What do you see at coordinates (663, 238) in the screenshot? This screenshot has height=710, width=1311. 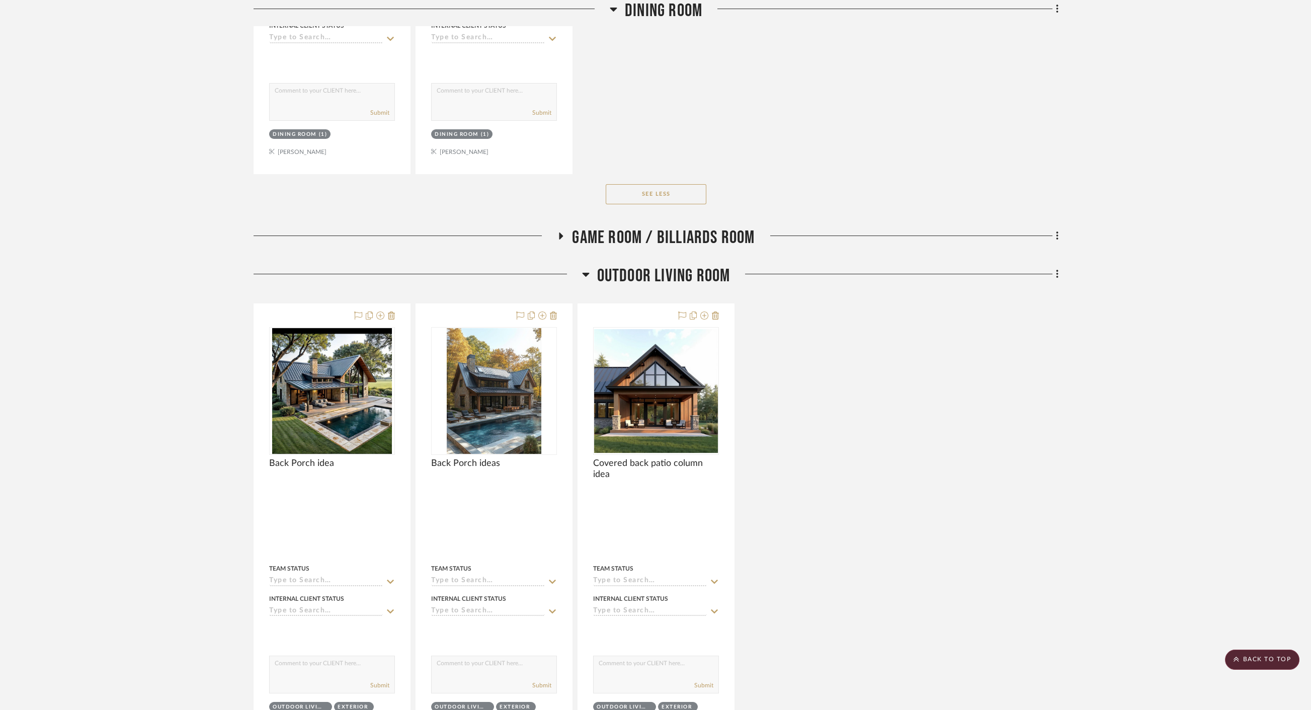 I see `span: Game Room / Billiards Room` at bounding box center [663, 238].